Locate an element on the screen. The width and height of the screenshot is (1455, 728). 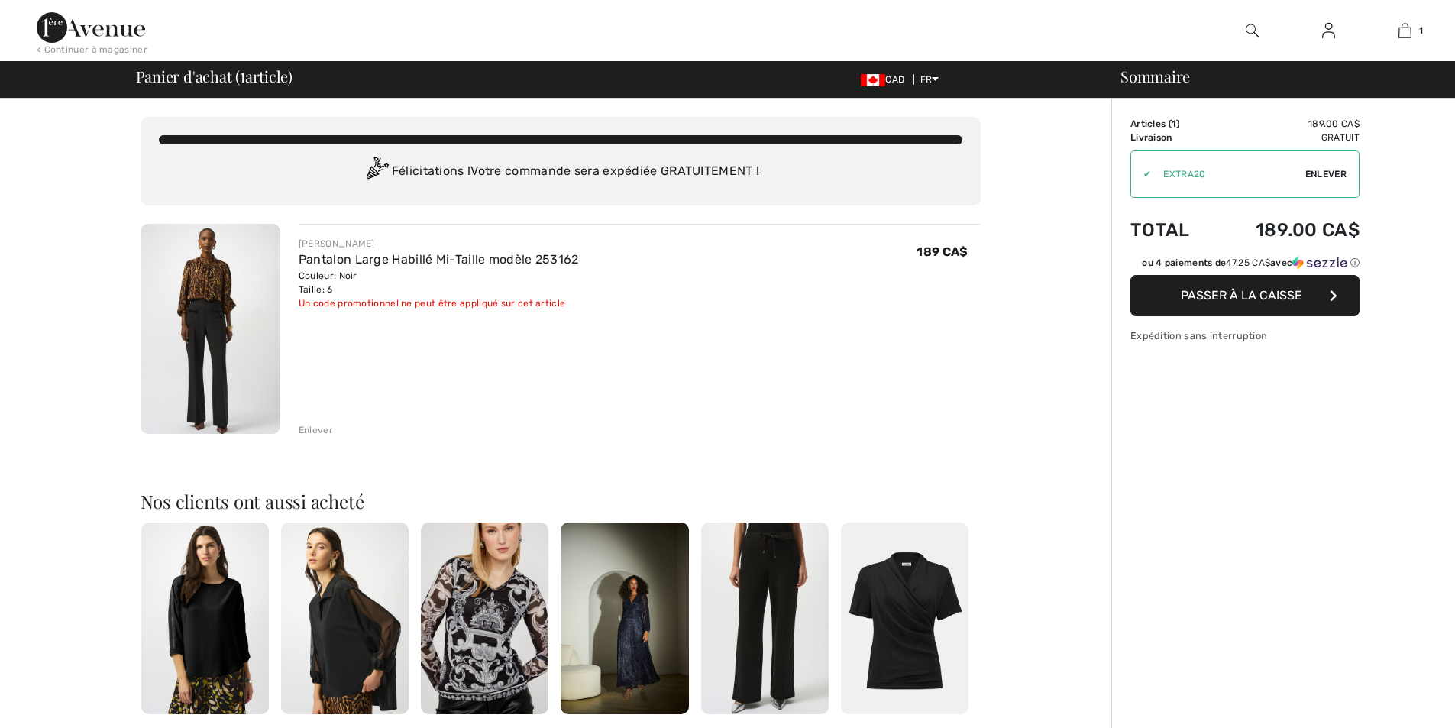
img: 1ère Avenue is located at coordinates (91, 27).